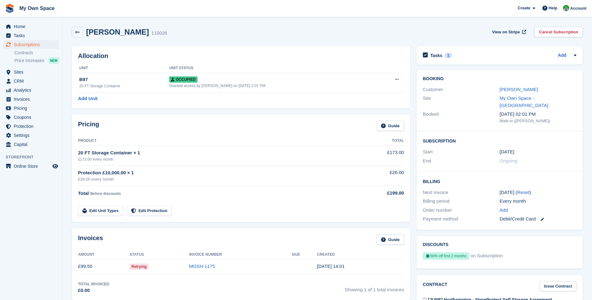  What do you see at coordinates (241, 255) in the screenshot?
I see `th: Invoice Number` at bounding box center [241, 255].